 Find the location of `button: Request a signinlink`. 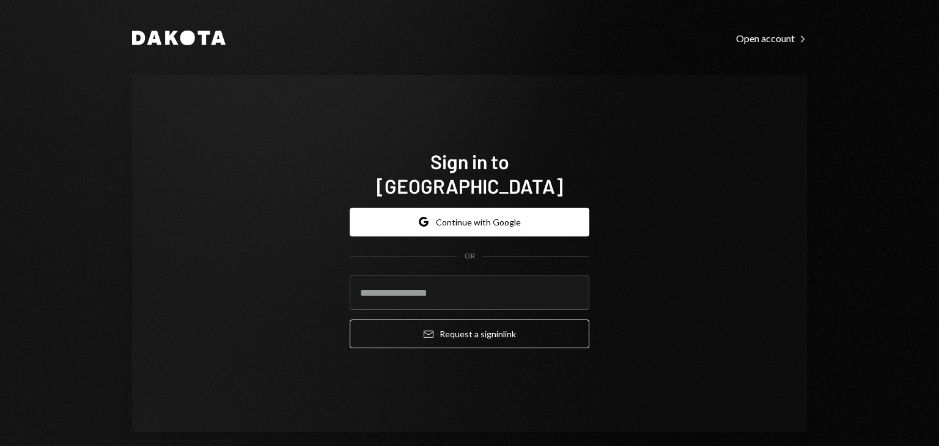

button: Request a signinlink is located at coordinates (470, 334).